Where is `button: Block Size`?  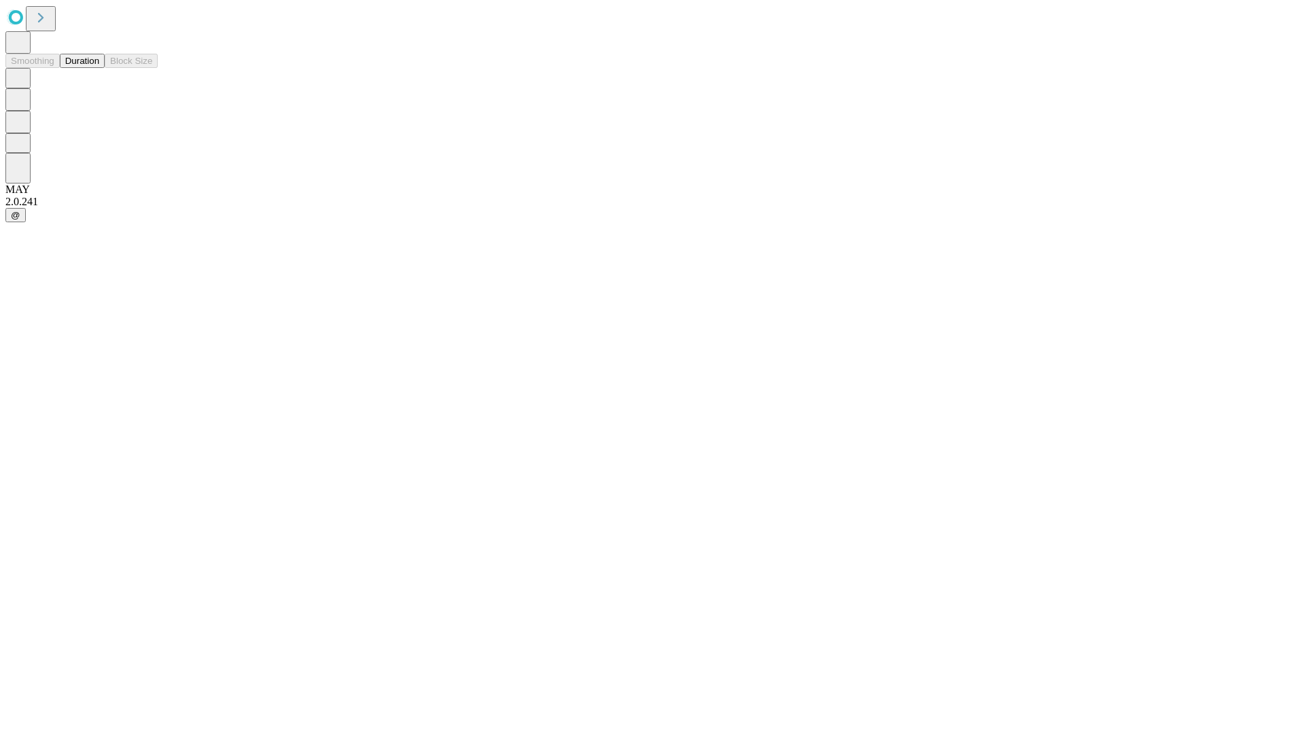
button: Block Size is located at coordinates (131, 60).